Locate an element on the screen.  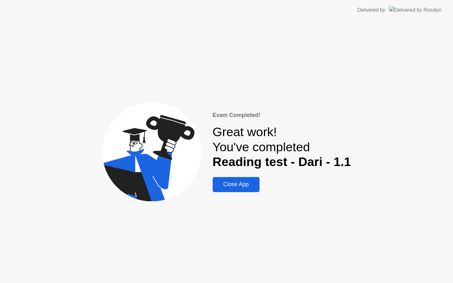
img: Delivered by Rosalyn is located at coordinates (416, 10).